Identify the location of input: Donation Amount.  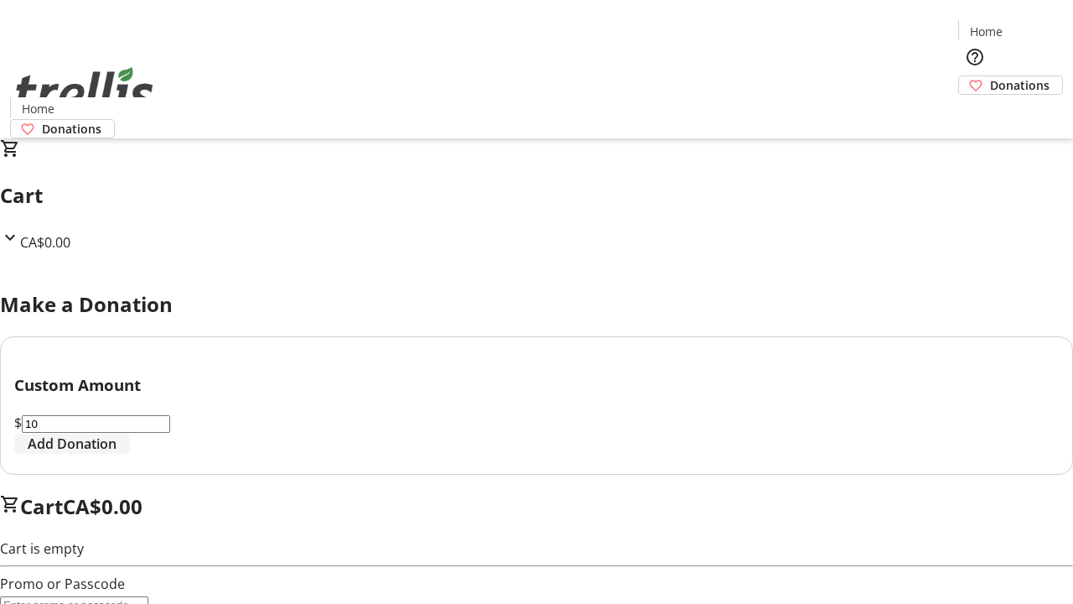
(96, 423).